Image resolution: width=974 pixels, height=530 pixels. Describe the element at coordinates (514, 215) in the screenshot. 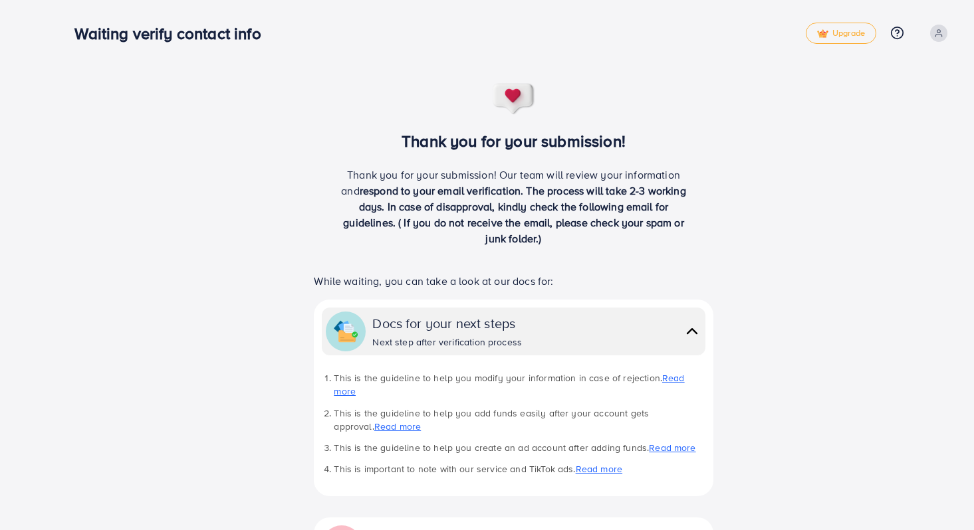

I see `span: respond to your email verification. The process will take 2-3 working days. In case of disapprova...` at that location.